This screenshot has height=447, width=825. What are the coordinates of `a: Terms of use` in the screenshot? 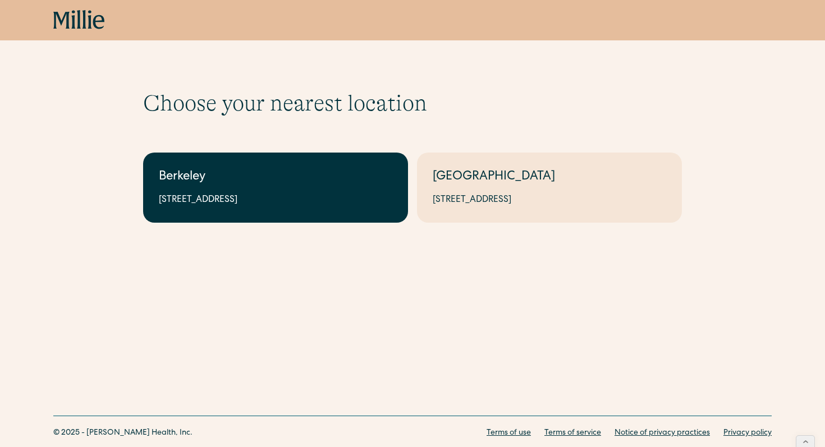 It's located at (508, 433).